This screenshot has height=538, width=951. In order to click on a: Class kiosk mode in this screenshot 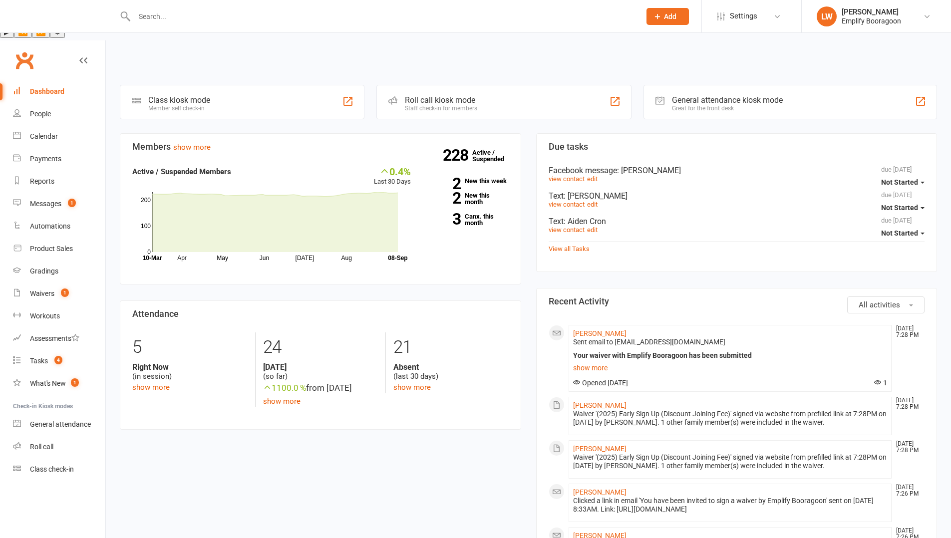, I will do `click(59, 469)`.